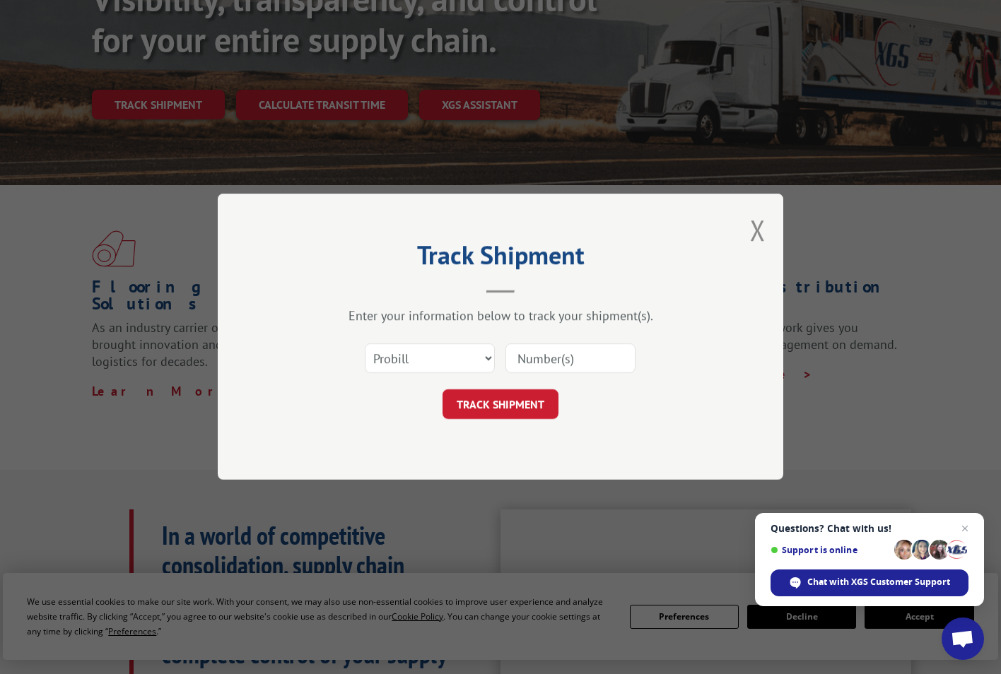 The width and height of the screenshot is (1001, 674). I want to click on span: Support is online, so click(830, 550).